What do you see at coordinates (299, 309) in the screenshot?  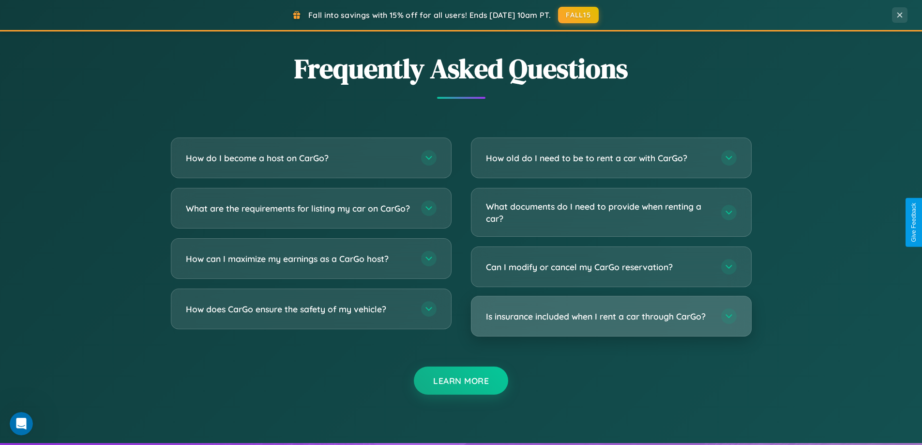 I see `h3: How does CarGo ensure the safety of my vehicle?` at bounding box center [299, 309].